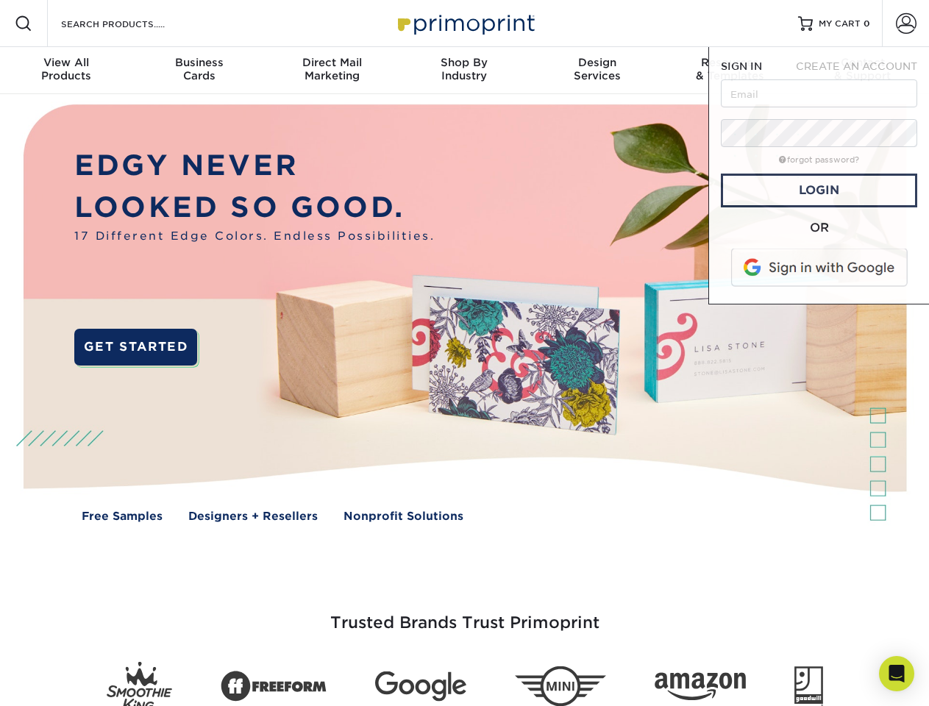  Describe the element at coordinates (730, 69) in the screenshot. I see `div: & Templates` at that location.